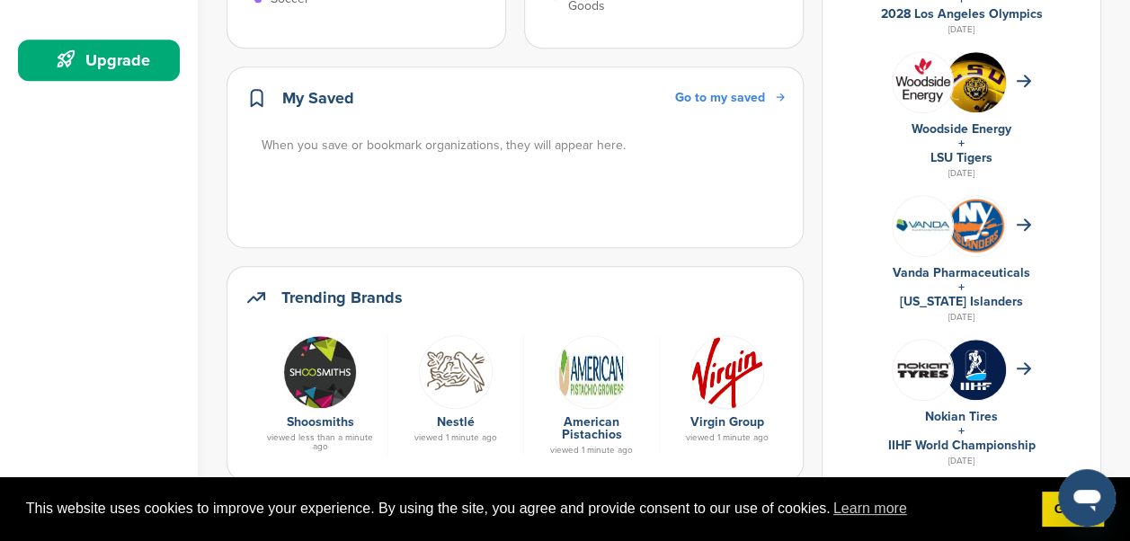 This screenshot has height=541, width=1130. I want to click on img: 8shs2v5q 400x400, so click(923, 226).